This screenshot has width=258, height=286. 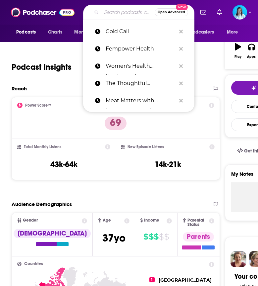 What do you see at coordinates (139, 32) in the screenshot?
I see `a: Cold Call` at bounding box center [139, 32].